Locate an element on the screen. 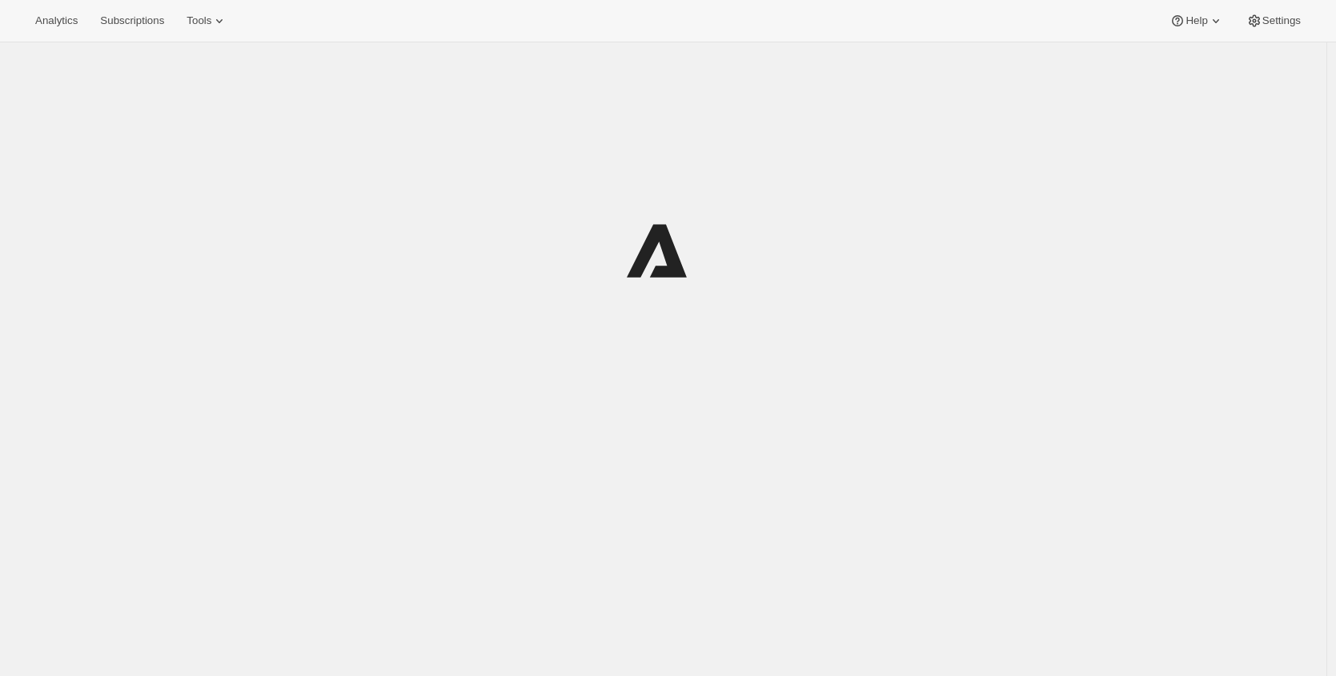  span: Tools is located at coordinates (198, 21).